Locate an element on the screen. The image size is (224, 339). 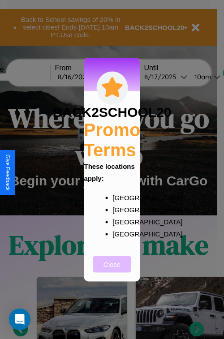
h3: BACK2SCHOOL20 is located at coordinates (111, 112).